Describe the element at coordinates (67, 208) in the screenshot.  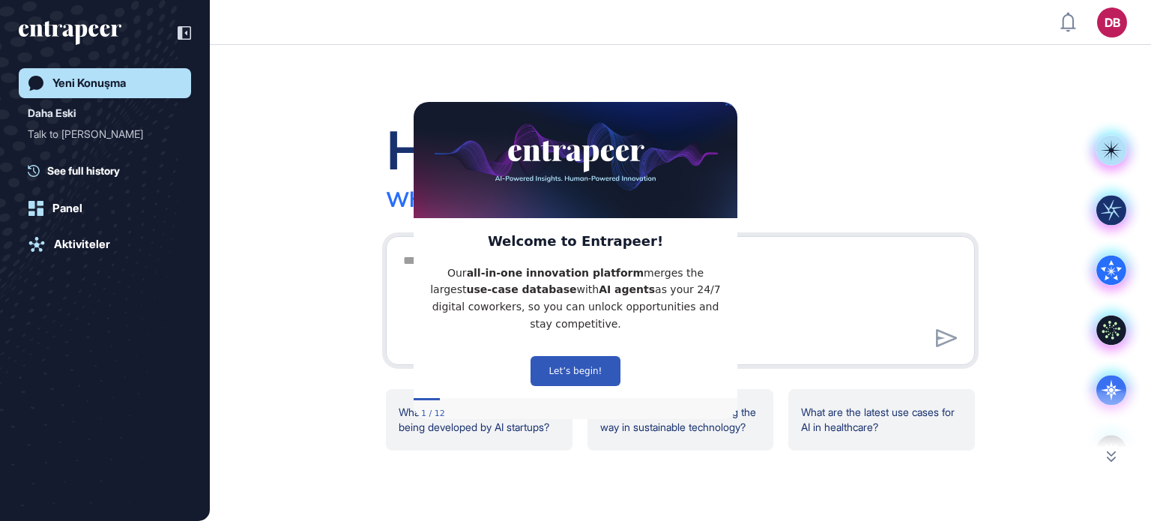
I see `div: Panel` at that location.